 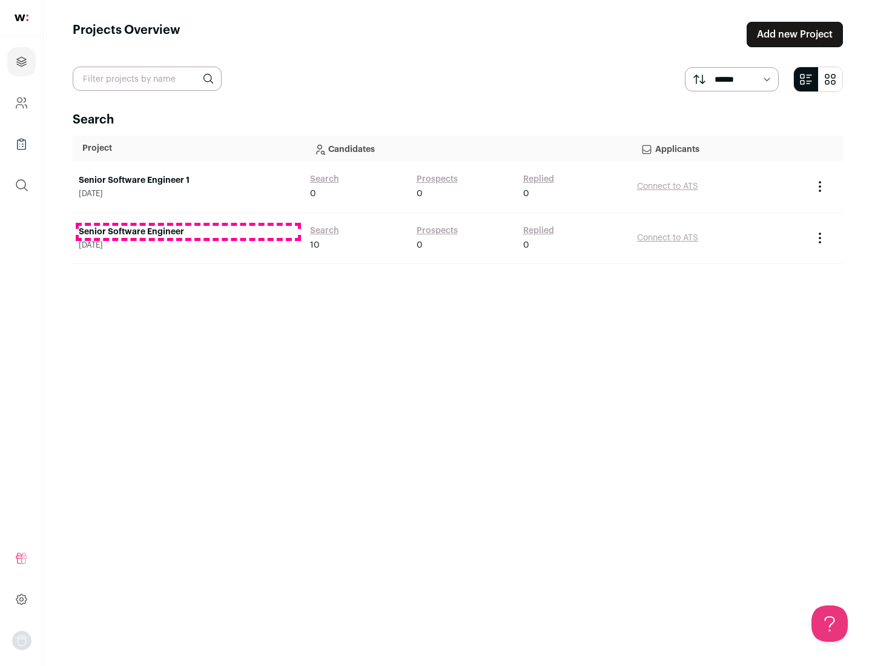 I want to click on a: Senior Software Engineer 1, so click(x=188, y=180).